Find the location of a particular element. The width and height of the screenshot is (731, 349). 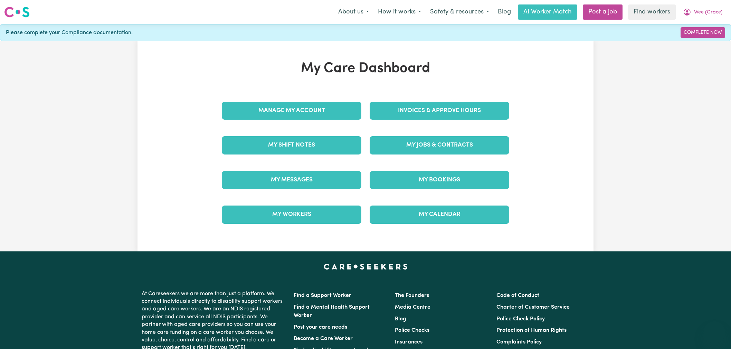

a: My Jobs & Contracts is located at coordinates (439, 145).